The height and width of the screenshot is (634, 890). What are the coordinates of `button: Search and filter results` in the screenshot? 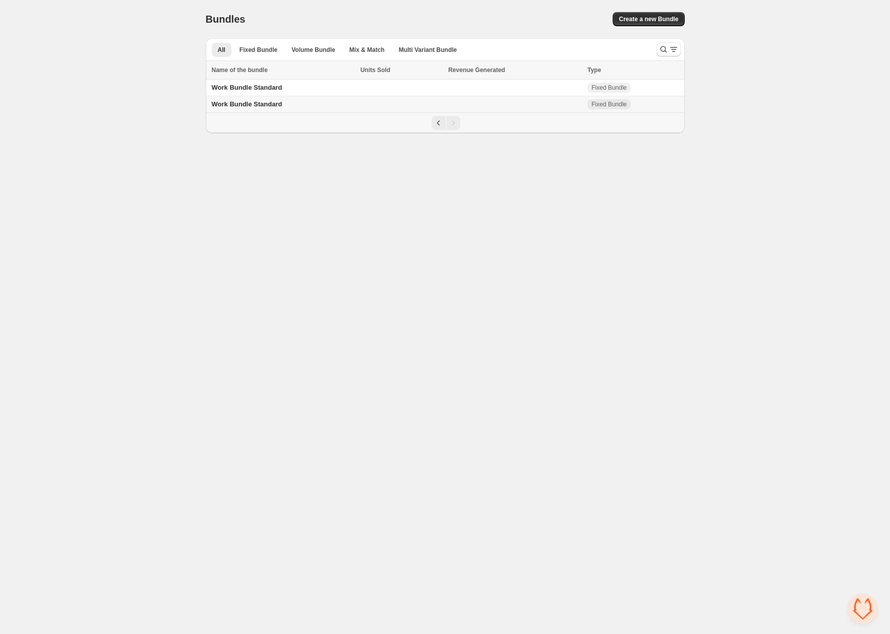 It's located at (668, 49).